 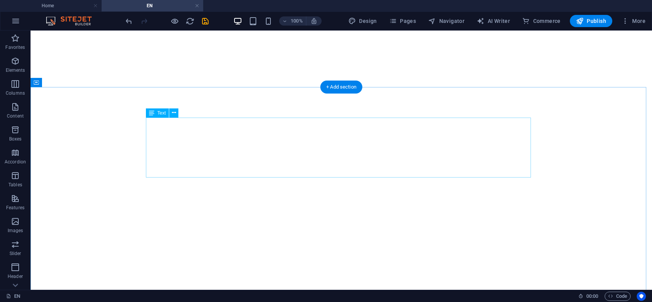 I want to click on p: Content, so click(x=15, y=116).